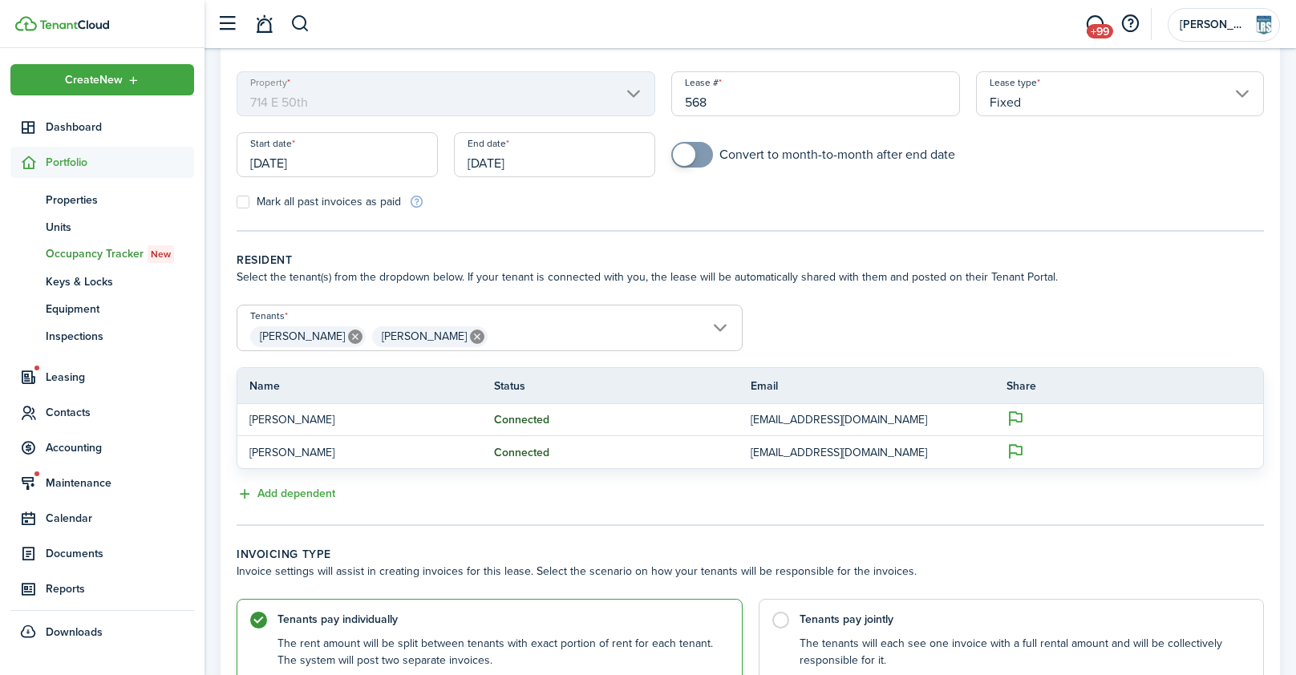 This screenshot has height=675, width=1296. What do you see at coordinates (750, 260) in the screenshot?
I see `wizard-step-header-title: Resident` at bounding box center [750, 260].